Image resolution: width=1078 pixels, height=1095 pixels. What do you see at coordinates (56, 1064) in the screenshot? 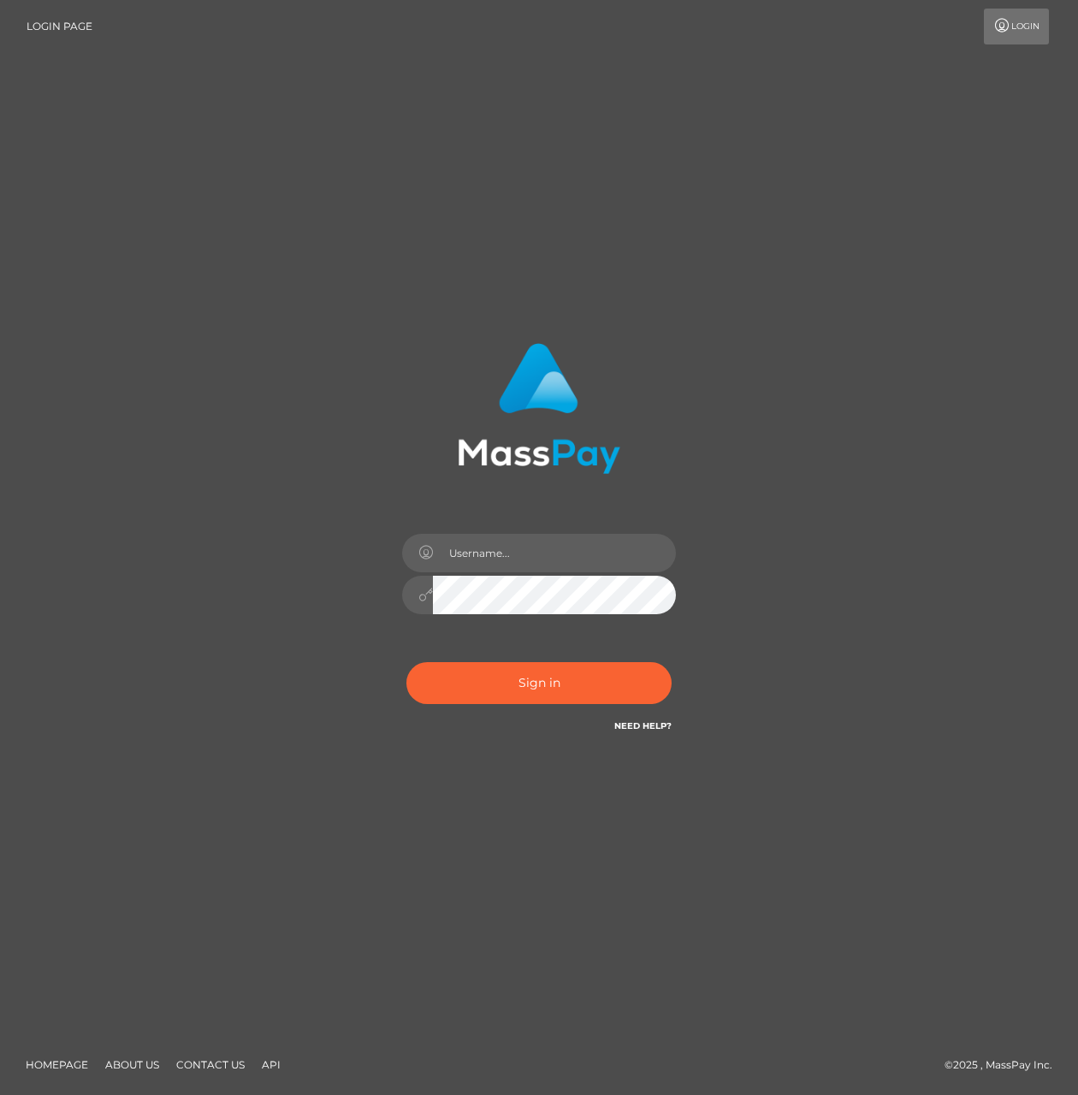
I see `a: Homepage` at bounding box center [56, 1064].